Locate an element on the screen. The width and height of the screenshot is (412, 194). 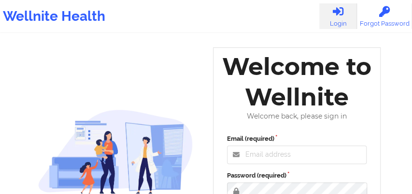
img: wellnite-auth-hero_200.c722682e.png is located at coordinates (115, 151).